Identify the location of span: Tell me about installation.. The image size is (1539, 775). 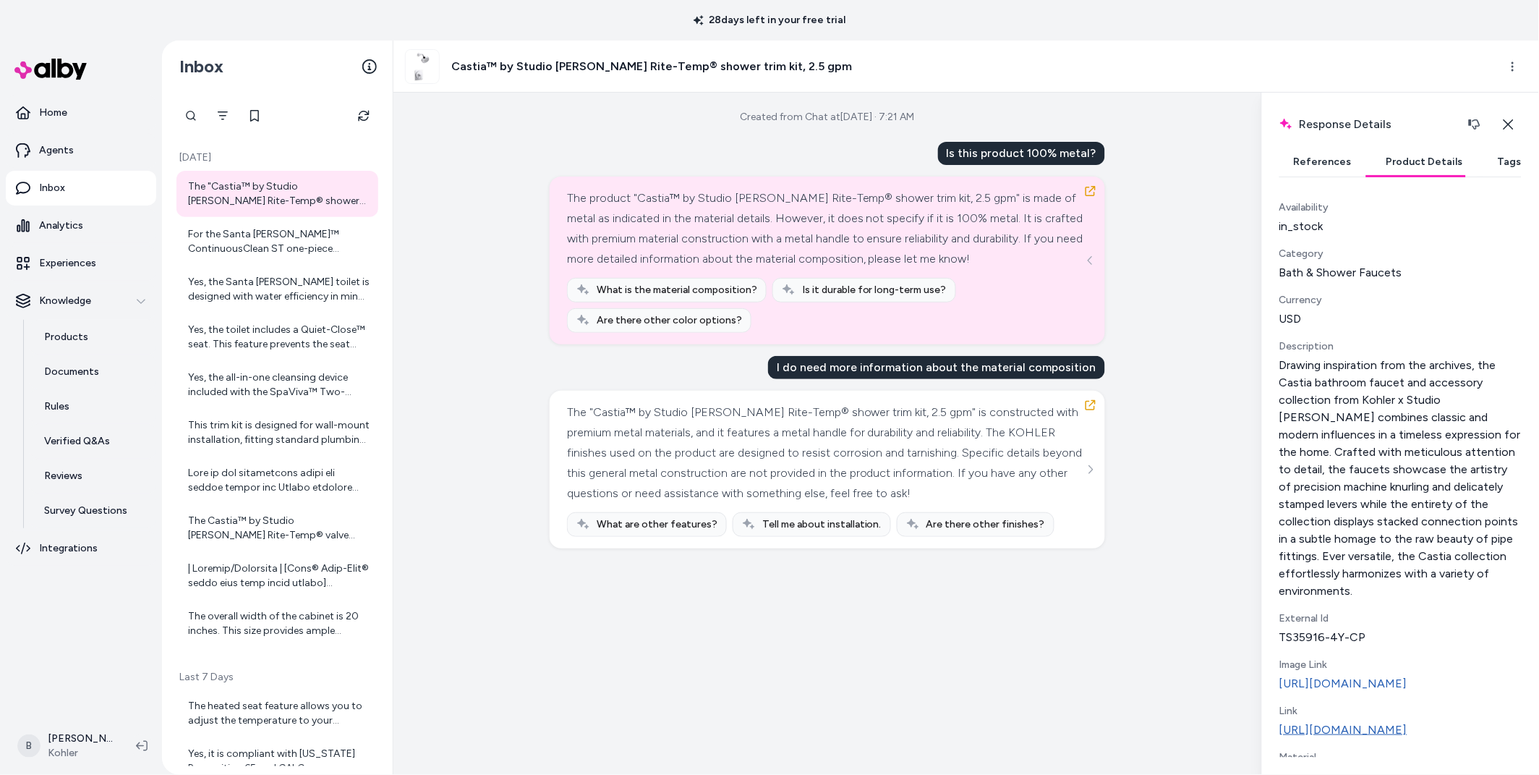
(822, 524).